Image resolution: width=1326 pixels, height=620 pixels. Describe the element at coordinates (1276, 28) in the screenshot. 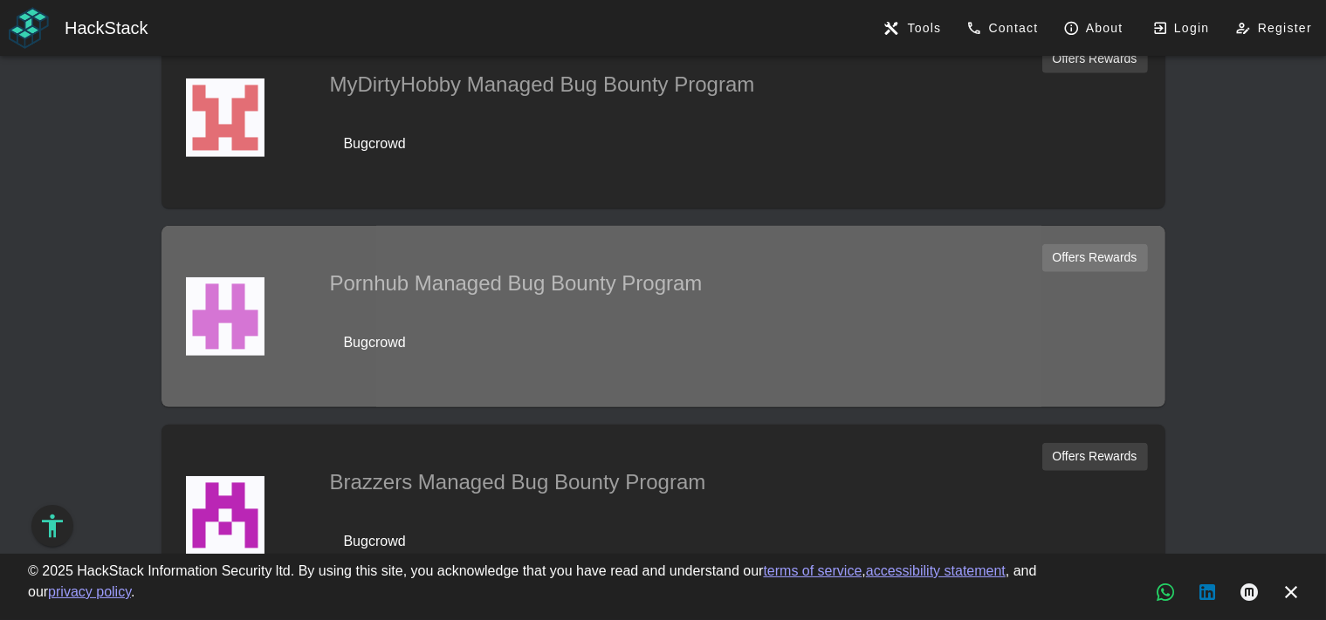

I see `span: Register` at that location.